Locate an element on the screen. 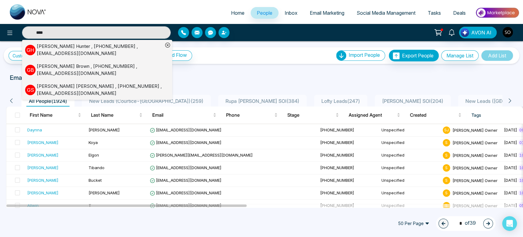 This screenshot has width=523, height=237. span: Tasks is located at coordinates (434, 13).